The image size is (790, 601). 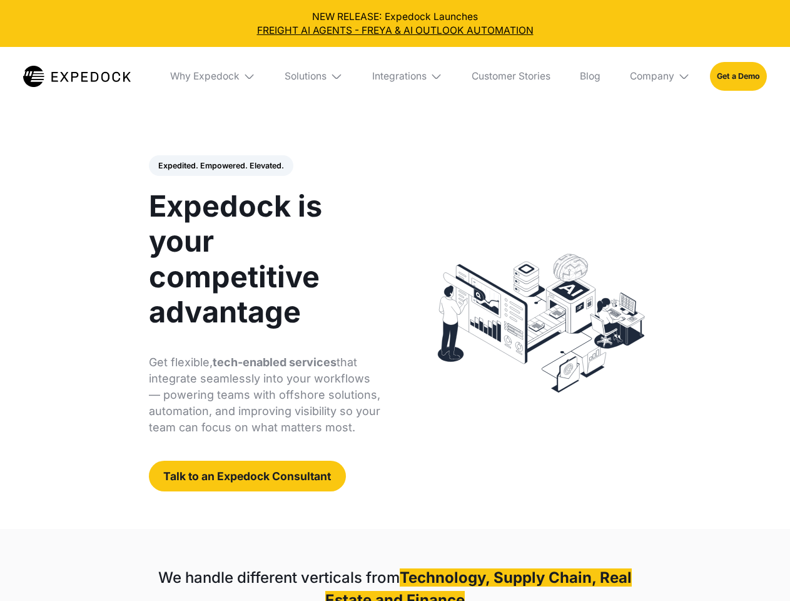 What do you see at coordinates (738, 76) in the screenshot?
I see `a: Get a Demo` at bounding box center [738, 76].